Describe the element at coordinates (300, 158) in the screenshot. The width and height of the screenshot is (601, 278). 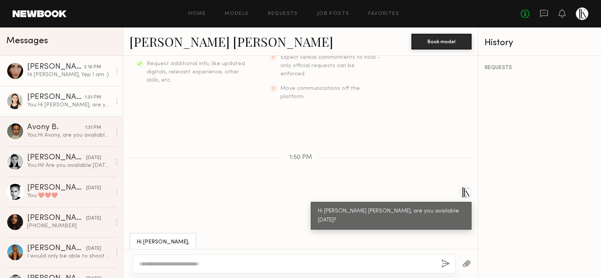
I see `span: 1:50 PM` at that location.